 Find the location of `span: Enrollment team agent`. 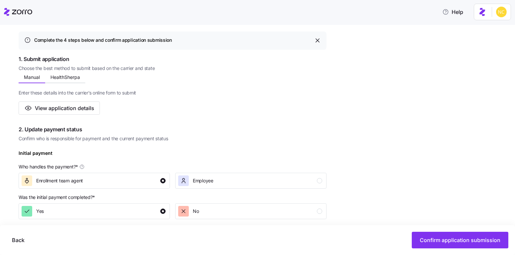

span: Enrollment team agent is located at coordinates (59, 181).